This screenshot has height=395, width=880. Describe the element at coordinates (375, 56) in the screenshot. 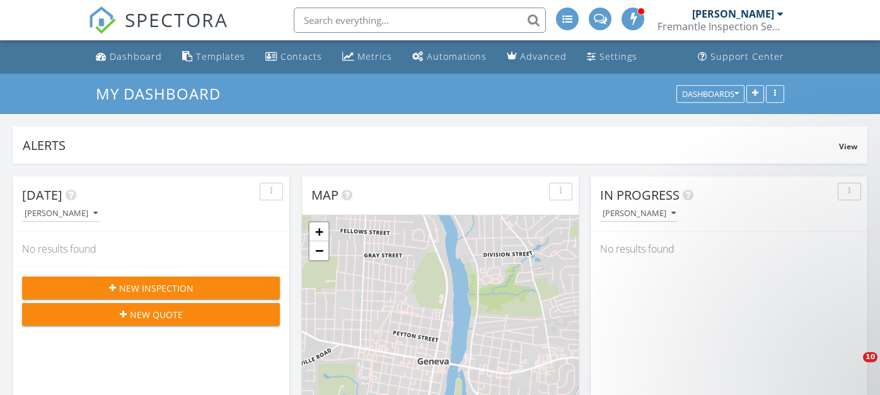

I see `div: Metrics` at that location.